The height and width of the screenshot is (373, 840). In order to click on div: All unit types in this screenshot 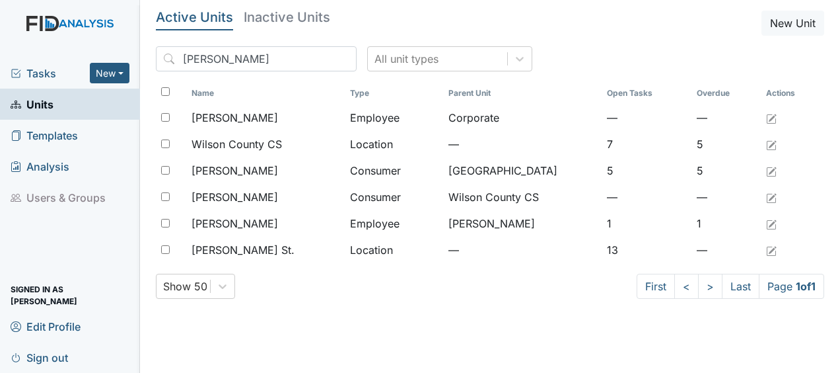, I will do `click(406, 59)`.